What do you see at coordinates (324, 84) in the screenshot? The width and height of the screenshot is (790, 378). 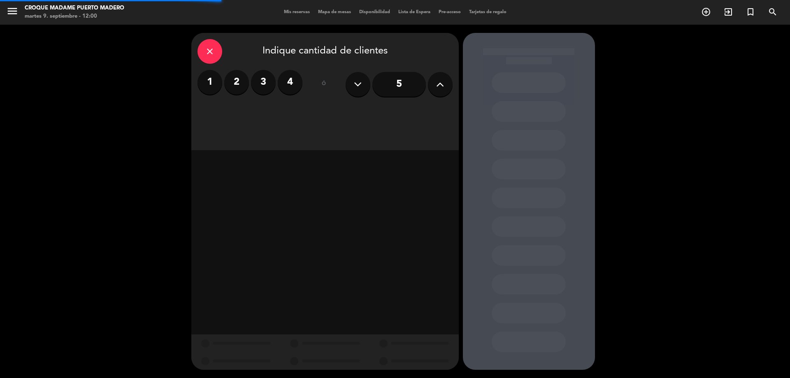 I see `div: ó` at bounding box center [324, 84].